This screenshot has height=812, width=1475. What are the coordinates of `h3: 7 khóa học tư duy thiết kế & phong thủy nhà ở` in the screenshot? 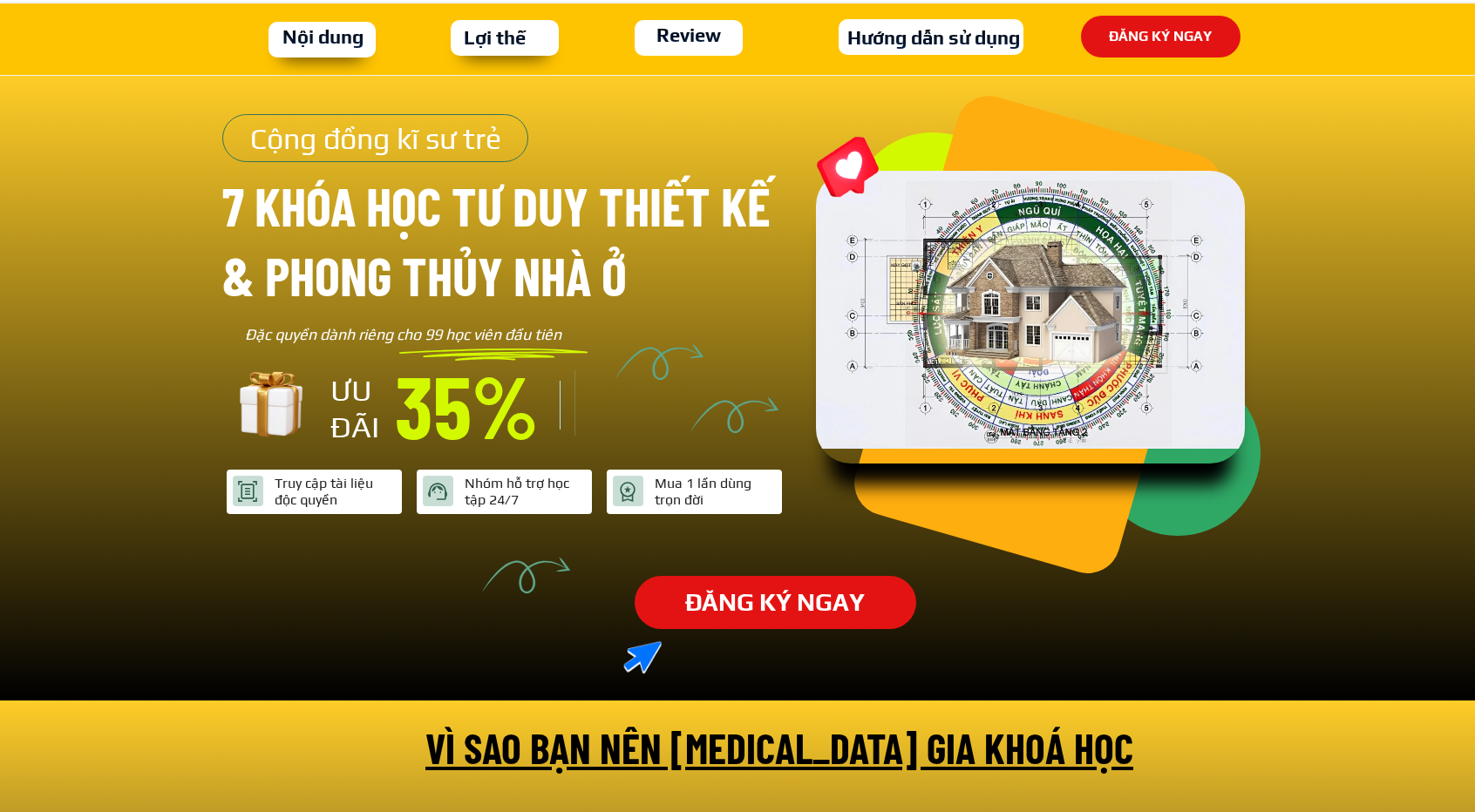 It's located at (514, 239).